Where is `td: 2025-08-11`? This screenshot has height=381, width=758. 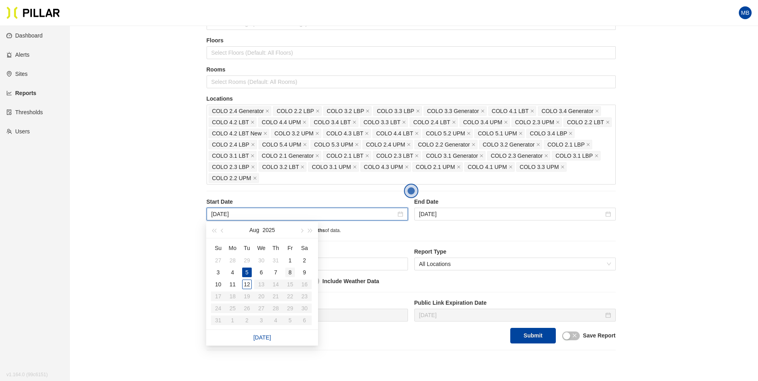
td: 2025-08-11 is located at coordinates (232, 284).